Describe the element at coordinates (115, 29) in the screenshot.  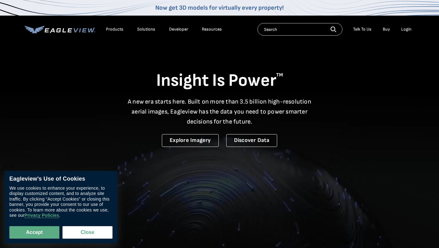
I see `div: Products` at that location.